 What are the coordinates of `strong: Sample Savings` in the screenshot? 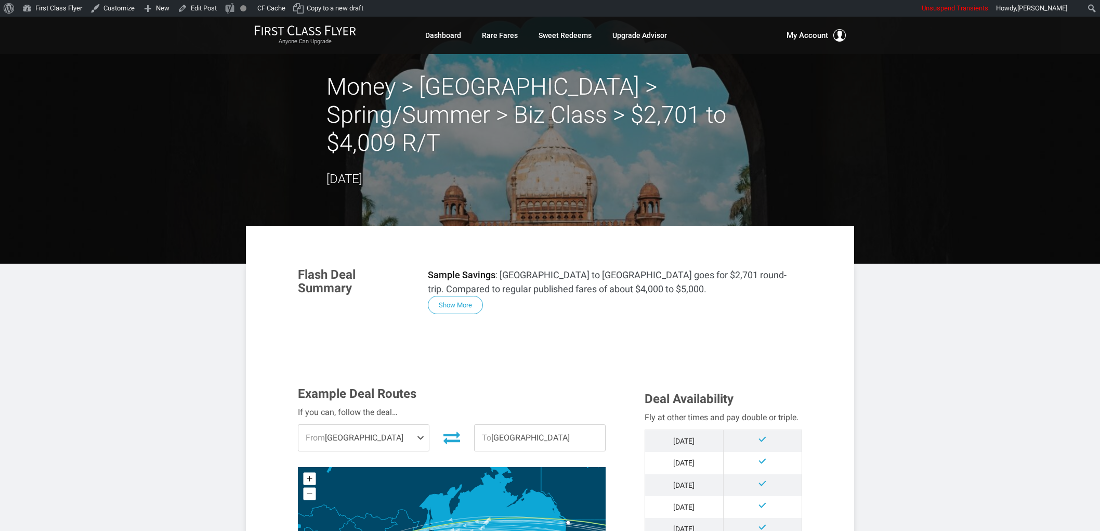 It's located at (461, 274).